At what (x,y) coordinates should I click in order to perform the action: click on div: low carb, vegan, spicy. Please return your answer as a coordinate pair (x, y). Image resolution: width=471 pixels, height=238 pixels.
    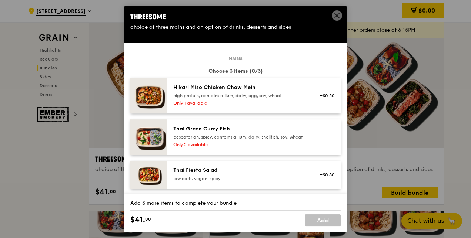
    Looking at the image, I should click on (240, 179).